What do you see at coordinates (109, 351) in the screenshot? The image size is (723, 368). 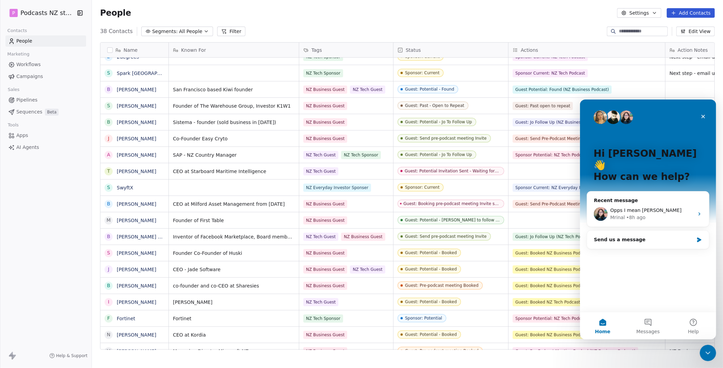 I see `div: V` at bounding box center [109, 351].